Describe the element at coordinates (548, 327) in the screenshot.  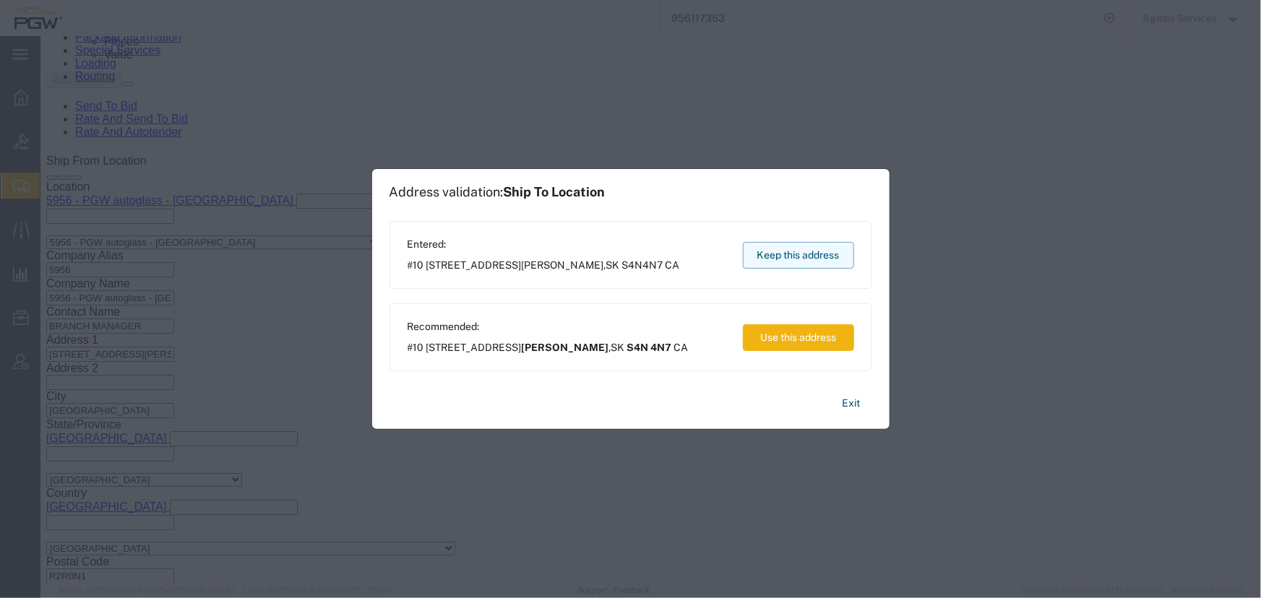
I see `span: Recommended:` at that location.